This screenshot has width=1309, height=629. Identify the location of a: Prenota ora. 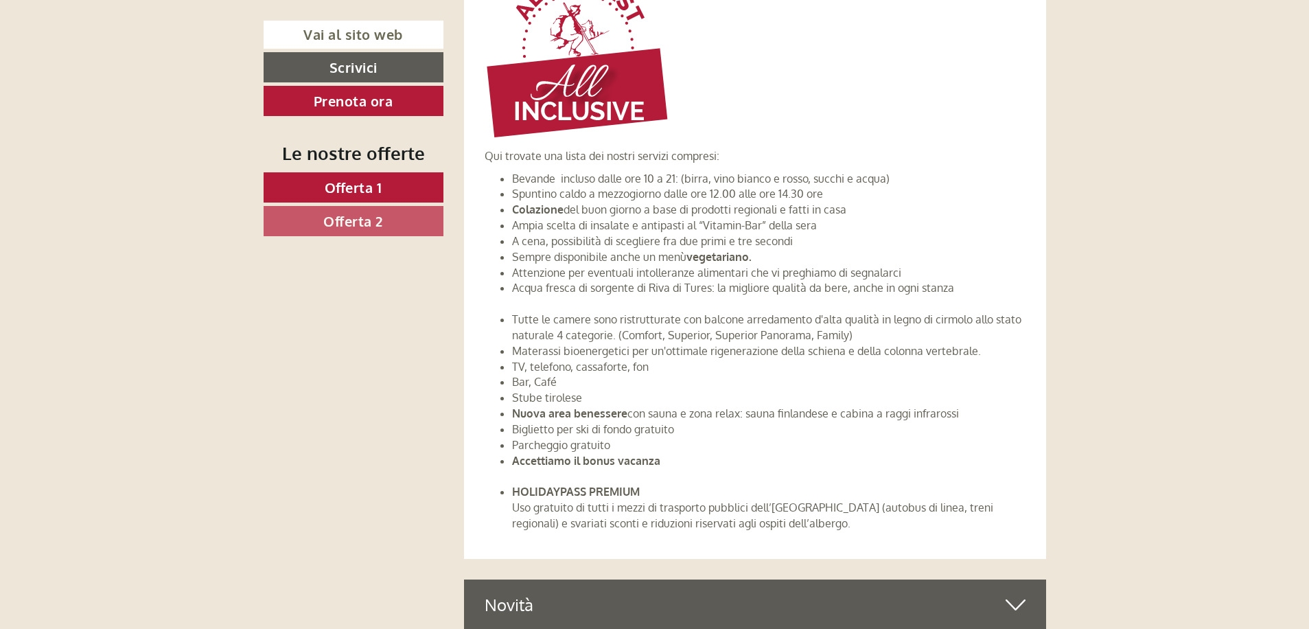
(354, 101).